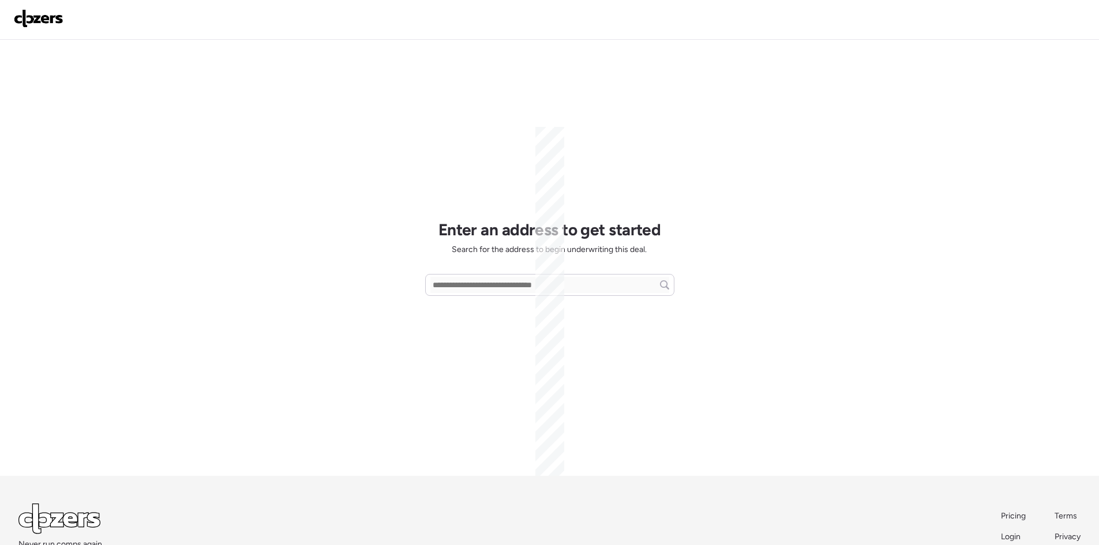 The width and height of the screenshot is (1099, 545). What do you see at coordinates (1067, 537) in the screenshot?
I see `span: Privacy` at bounding box center [1067, 537].